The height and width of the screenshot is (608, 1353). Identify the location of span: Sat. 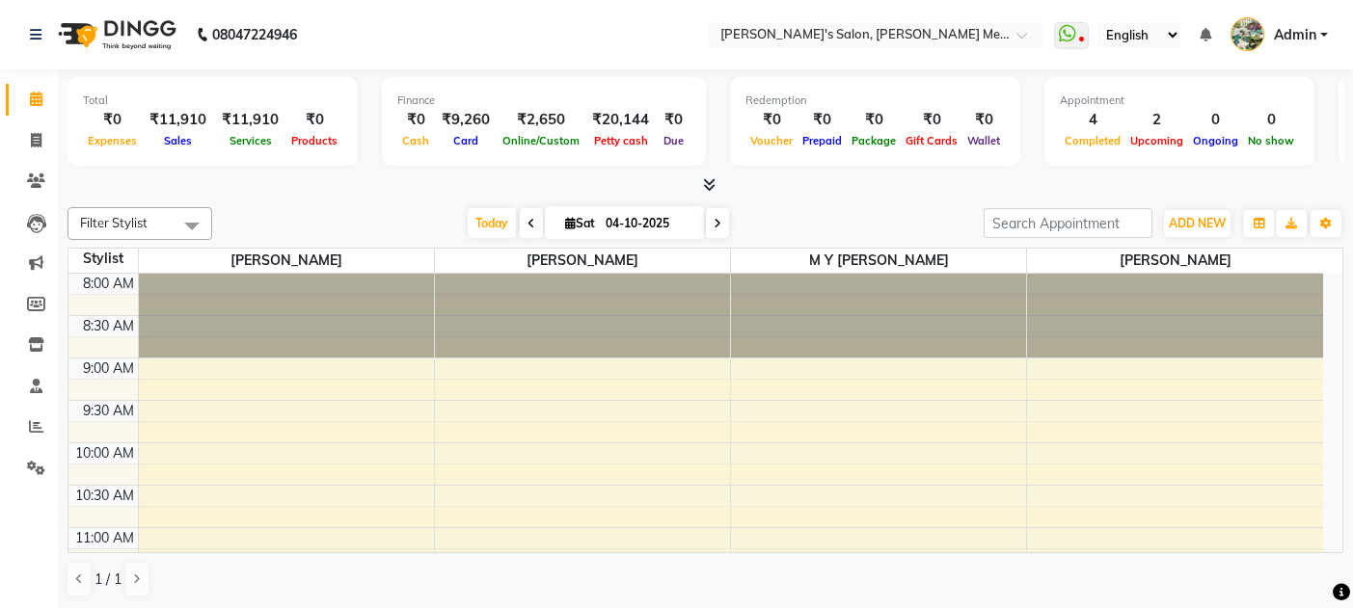
(579, 223).